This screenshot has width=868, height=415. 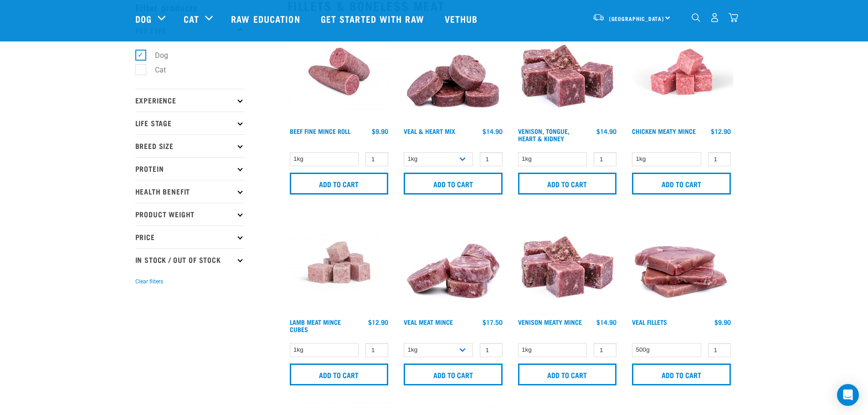 What do you see at coordinates (320, 131) in the screenshot?
I see `a: Beef Fine Mince Roll` at bounding box center [320, 131].